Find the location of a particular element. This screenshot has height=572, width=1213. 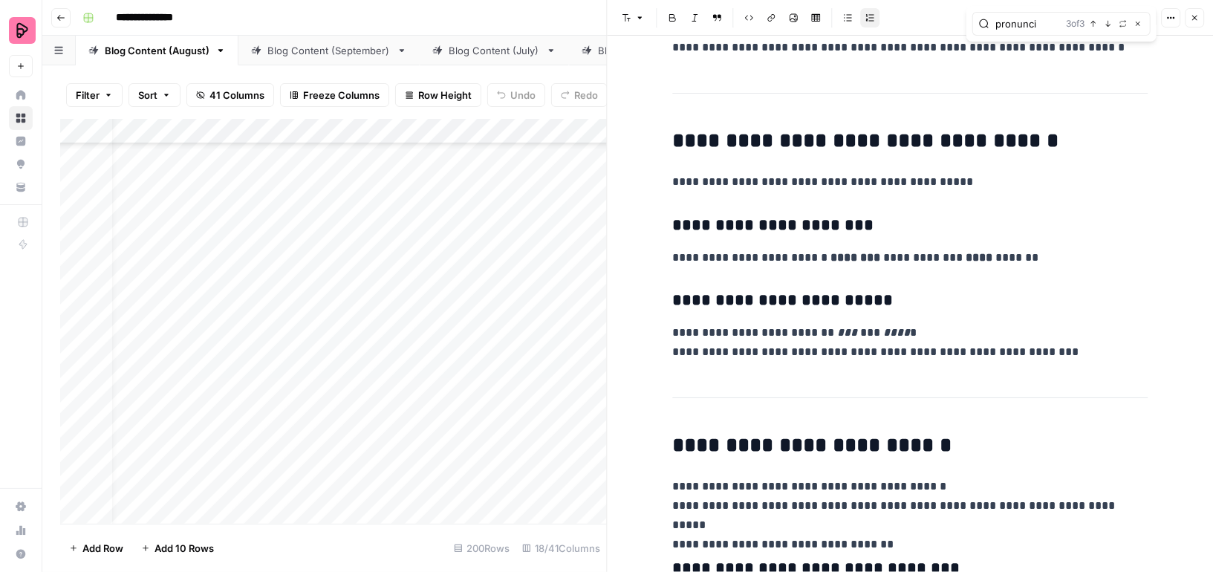

a: Blog Content (April) is located at coordinates (644, 51).